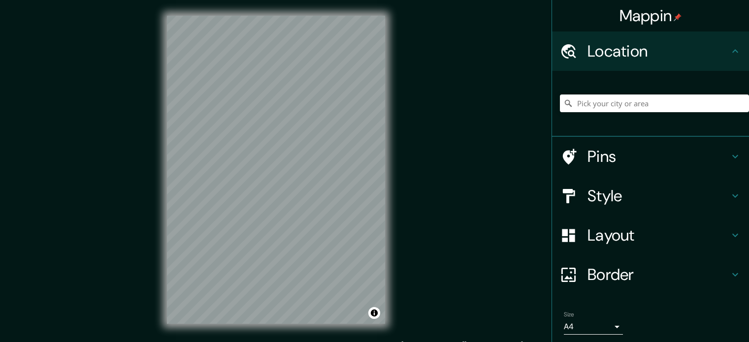 The width and height of the screenshot is (749, 342). I want to click on canvas: Map, so click(276, 170).